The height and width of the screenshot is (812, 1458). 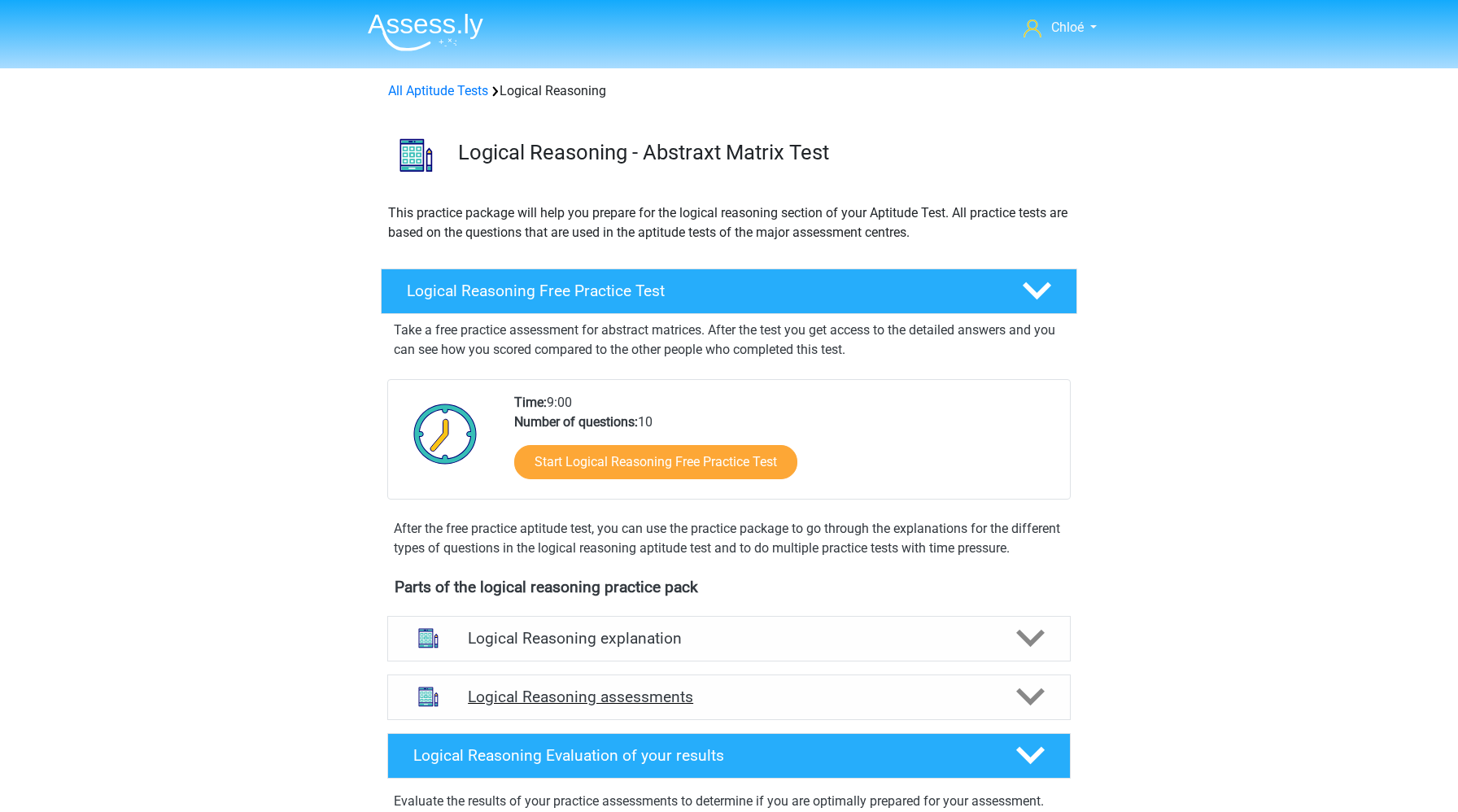 What do you see at coordinates (438, 90) in the screenshot?
I see `a: All Aptitude Tests` at bounding box center [438, 90].